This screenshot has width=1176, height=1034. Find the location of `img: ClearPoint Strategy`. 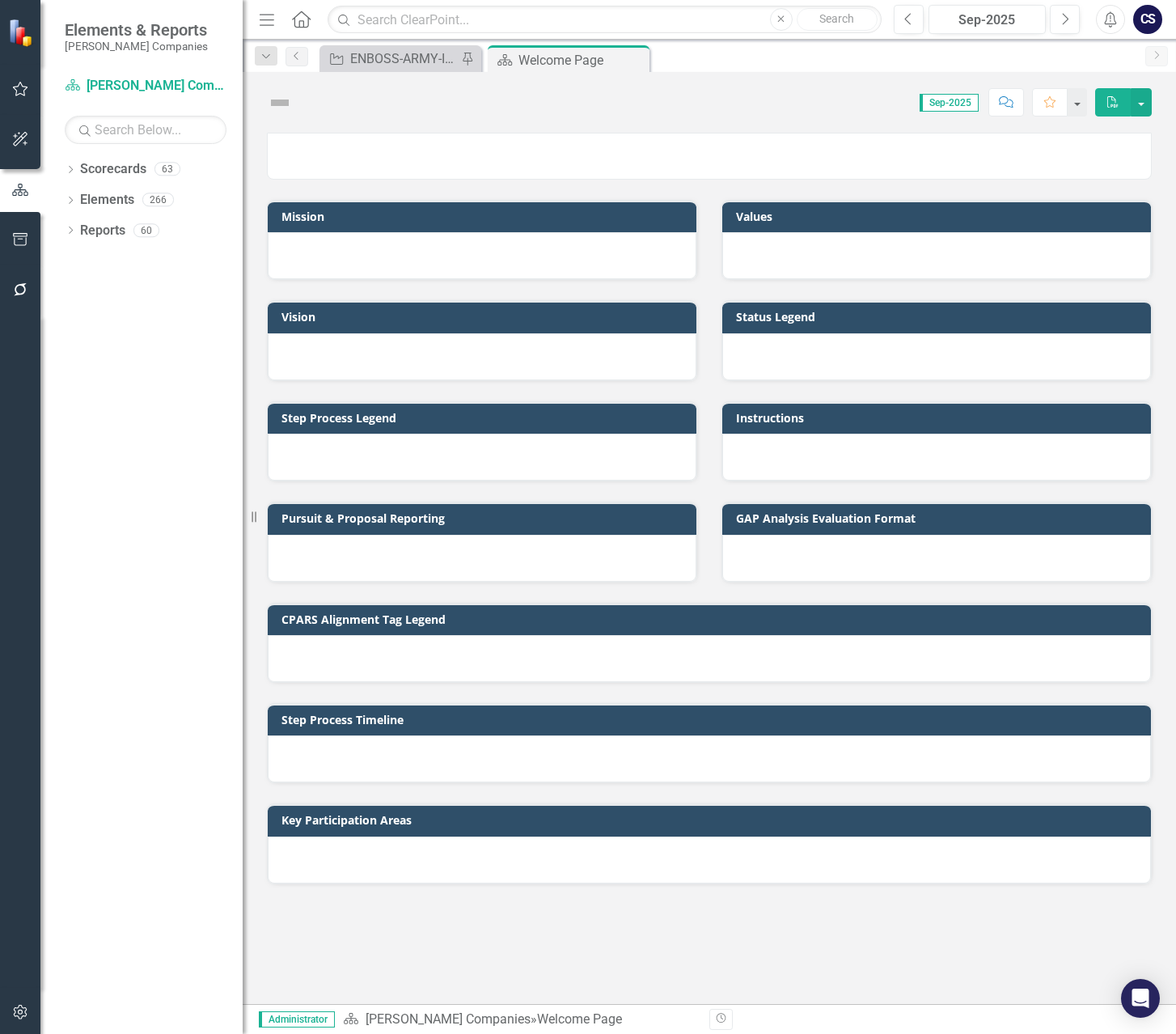

img: ClearPoint Strategy is located at coordinates (22, 32).